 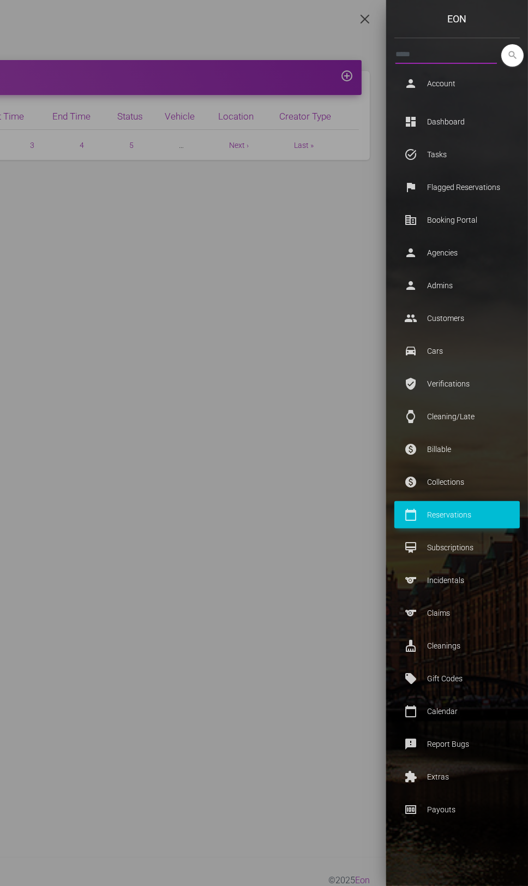 What do you see at coordinates (457, 515) in the screenshot?
I see `p: Reservations` at bounding box center [457, 515].